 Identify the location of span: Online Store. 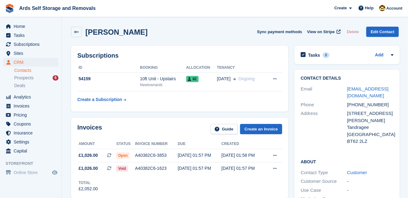
(32, 172).